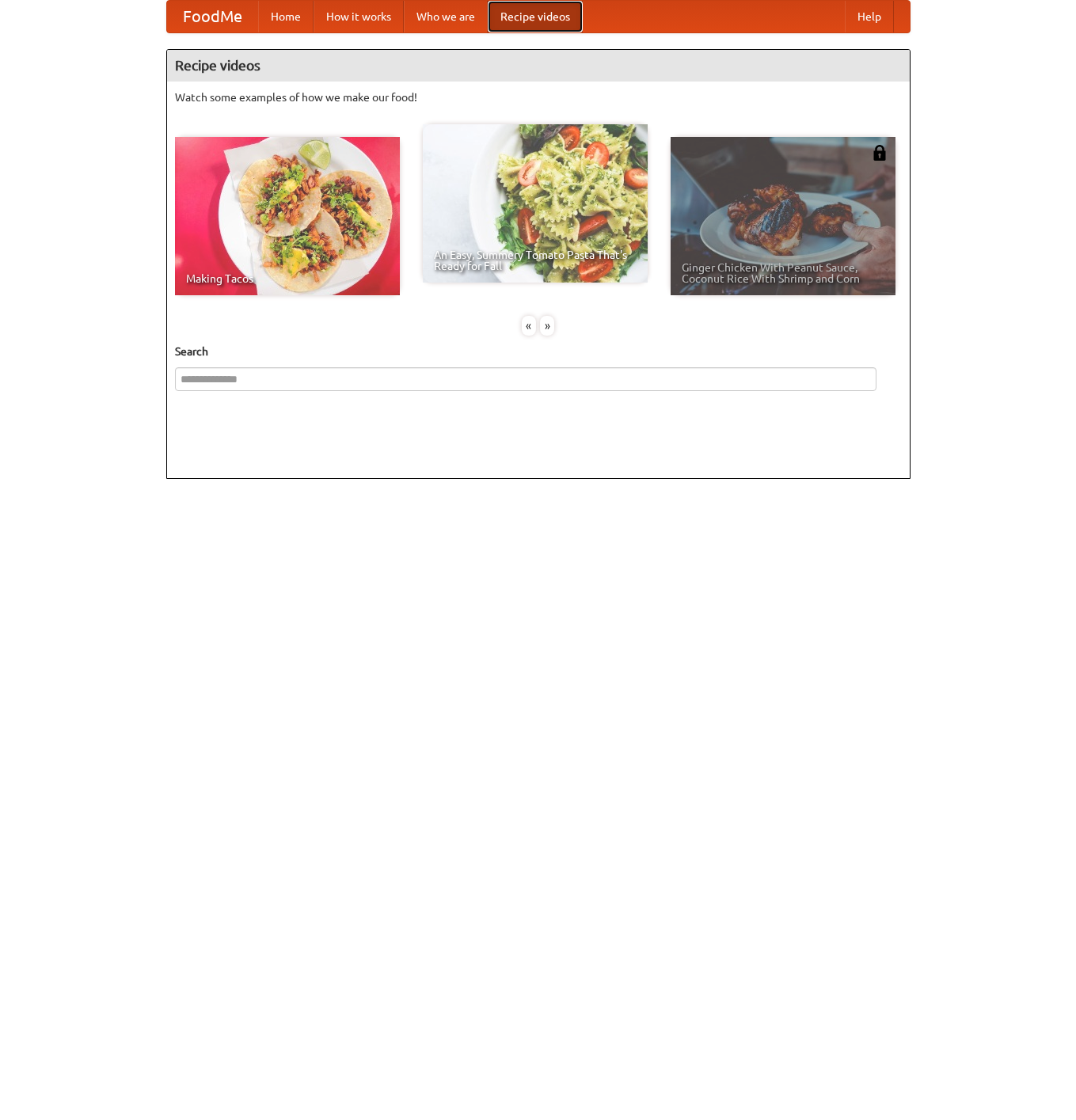 This screenshot has height=1120, width=1076. Describe the element at coordinates (538, 98) in the screenshot. I see `p: Watch some examples of how we make our food!` at that location.